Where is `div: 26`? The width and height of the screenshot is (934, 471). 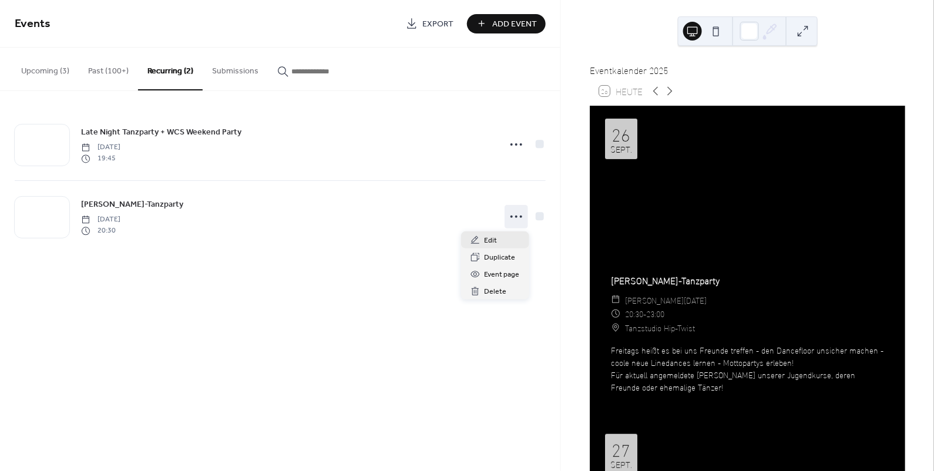 div: 26 is located at coordinates (622, 133).